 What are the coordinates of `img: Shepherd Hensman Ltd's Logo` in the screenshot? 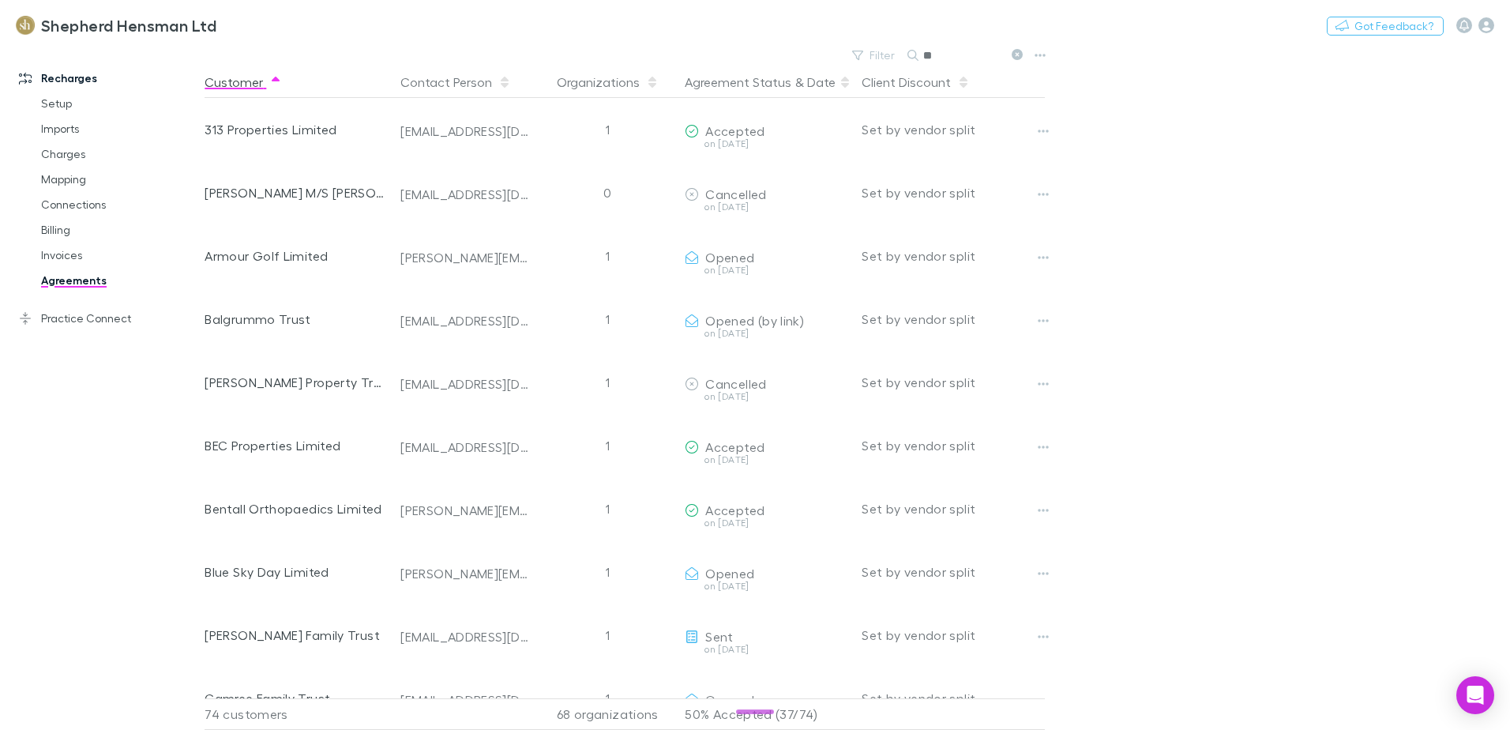 It's located at (25, 25).